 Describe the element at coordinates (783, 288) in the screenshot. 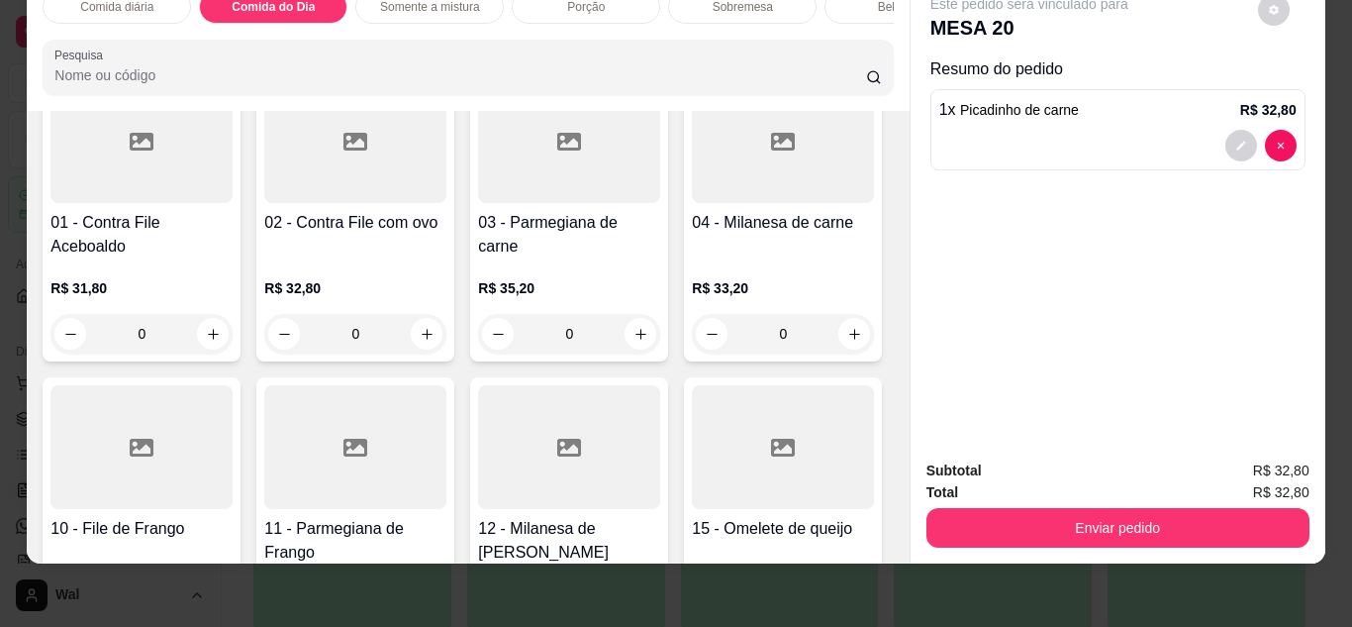

I see `p: R$ 33,20` at that location.